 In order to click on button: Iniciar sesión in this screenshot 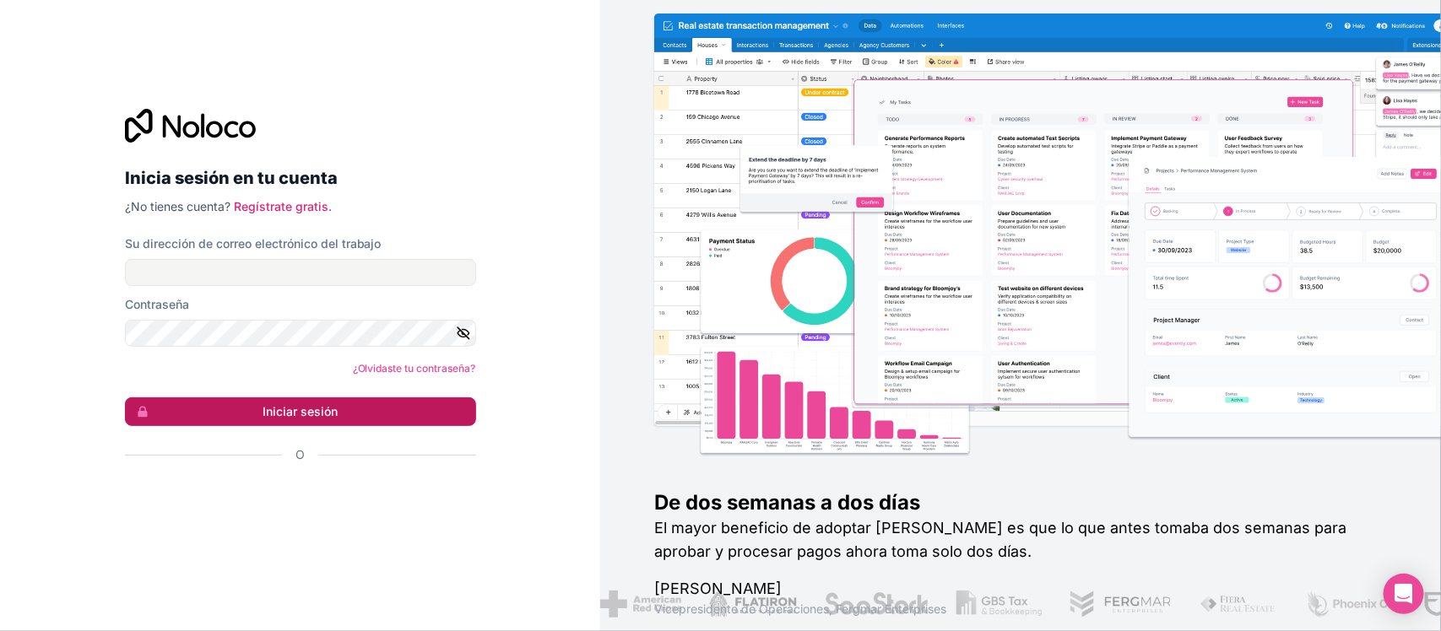, I will do `click(300, 412)`.